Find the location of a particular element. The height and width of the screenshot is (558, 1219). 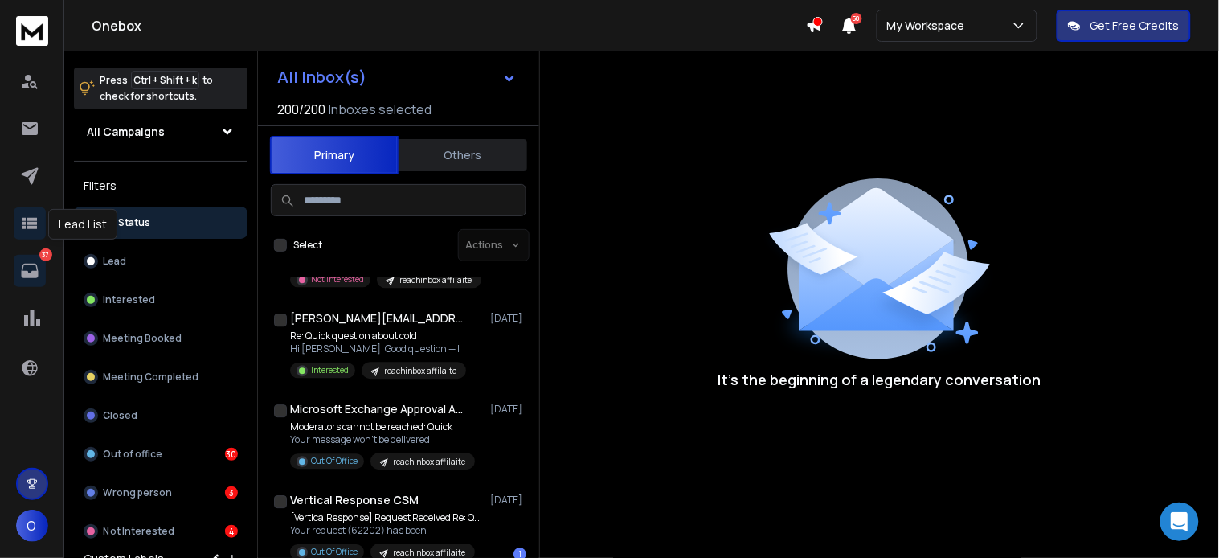

span: 50 is located at coordinates (857, 18).